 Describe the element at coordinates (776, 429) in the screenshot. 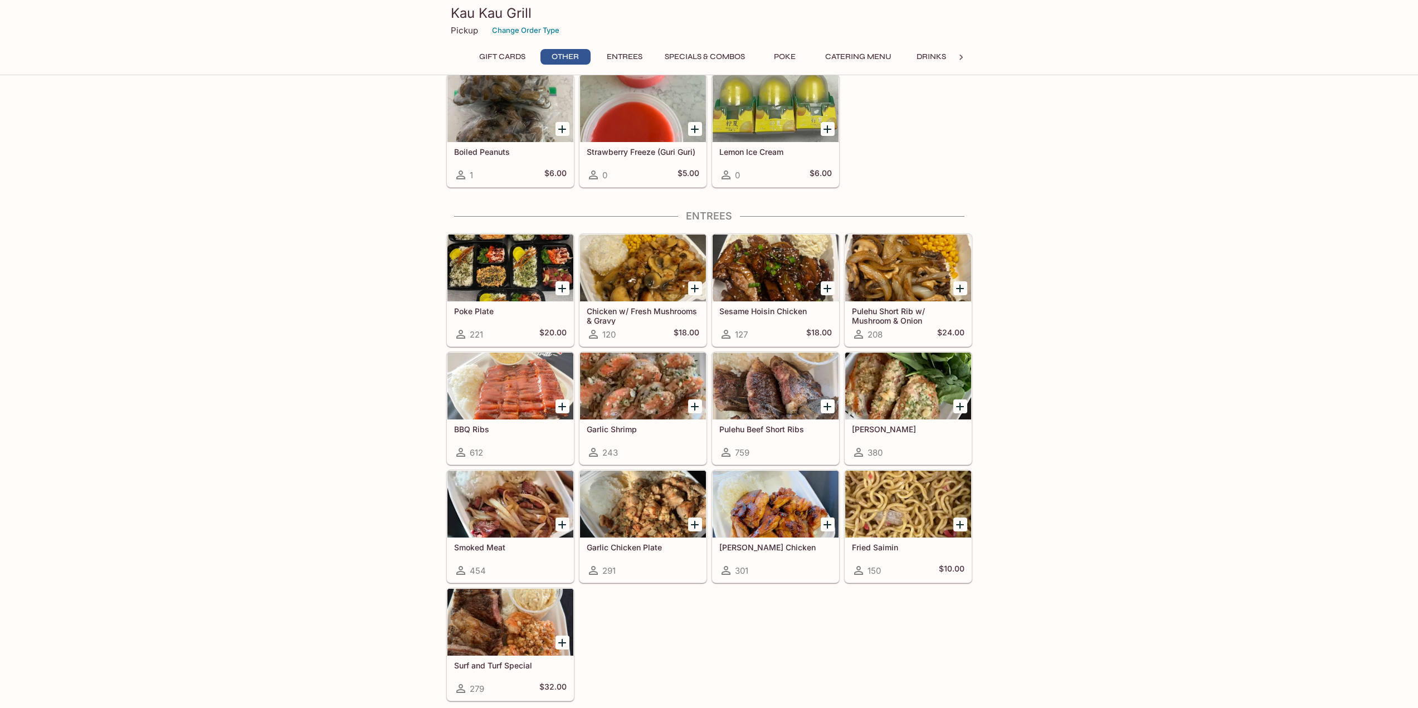

I see `h5: Pulehu Beef Short Ribs` at that location.